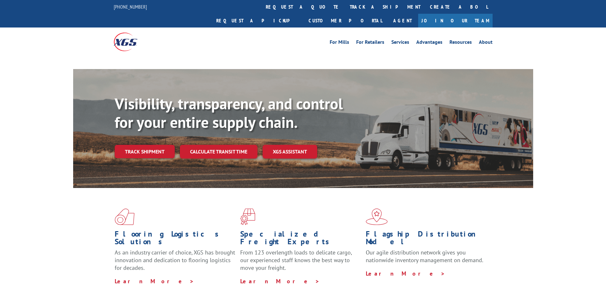 The width and height of the screenshot is (606, 305). I want to click on a: Services, so click(401, 43).